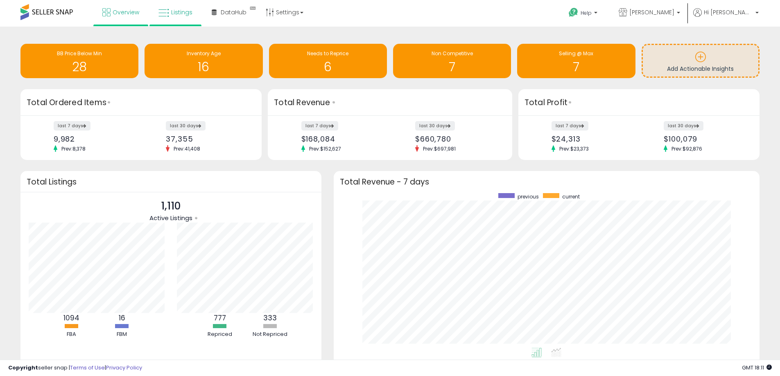 Image resolution: width=780 pixels, height=376 pixels. Describe the element at coordinates (141, 103) in the screenshot. I see `h3: Total Ordered Items` at that location.